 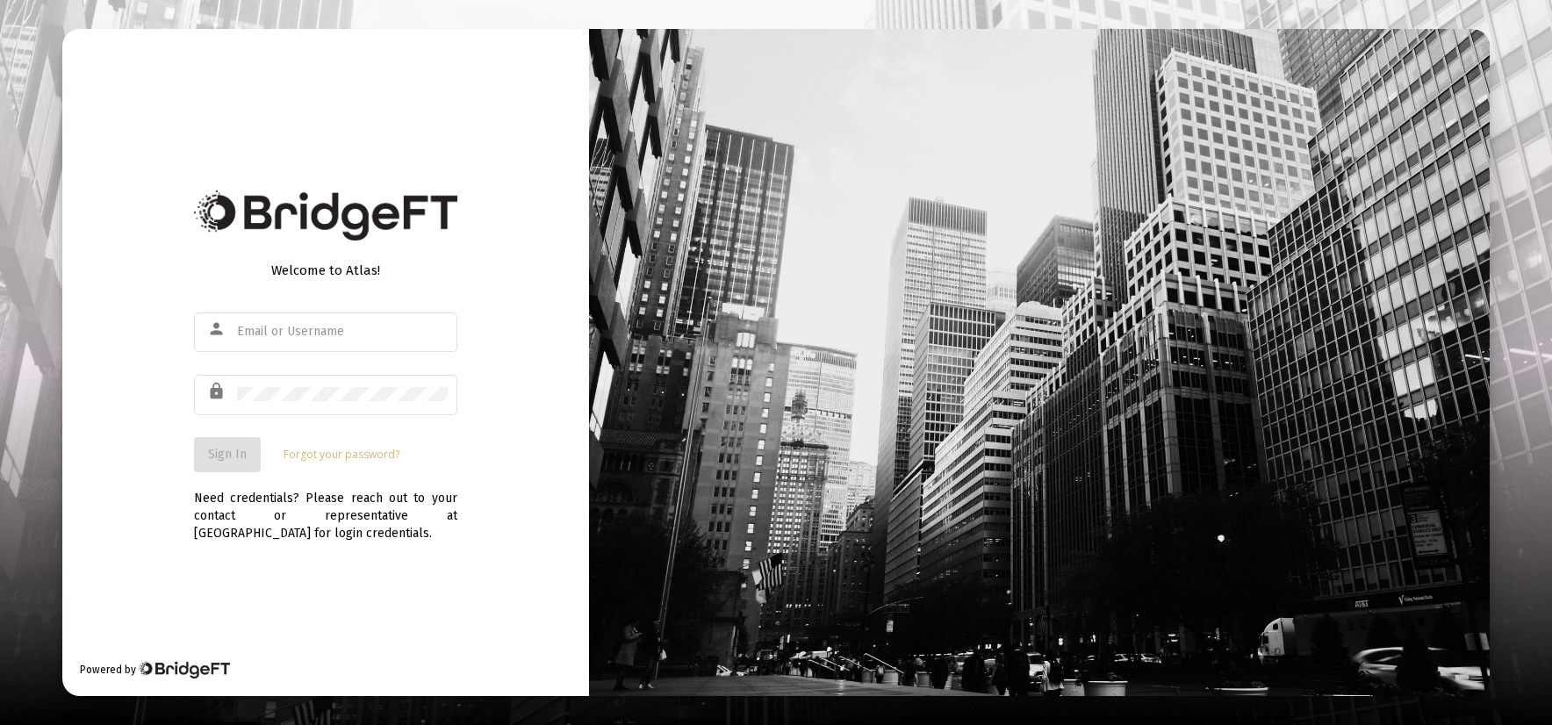 What do you see at coordinates (218, 392) in the screenshot?
I see `mat-icon: lock` at bounding box center [218, 392].